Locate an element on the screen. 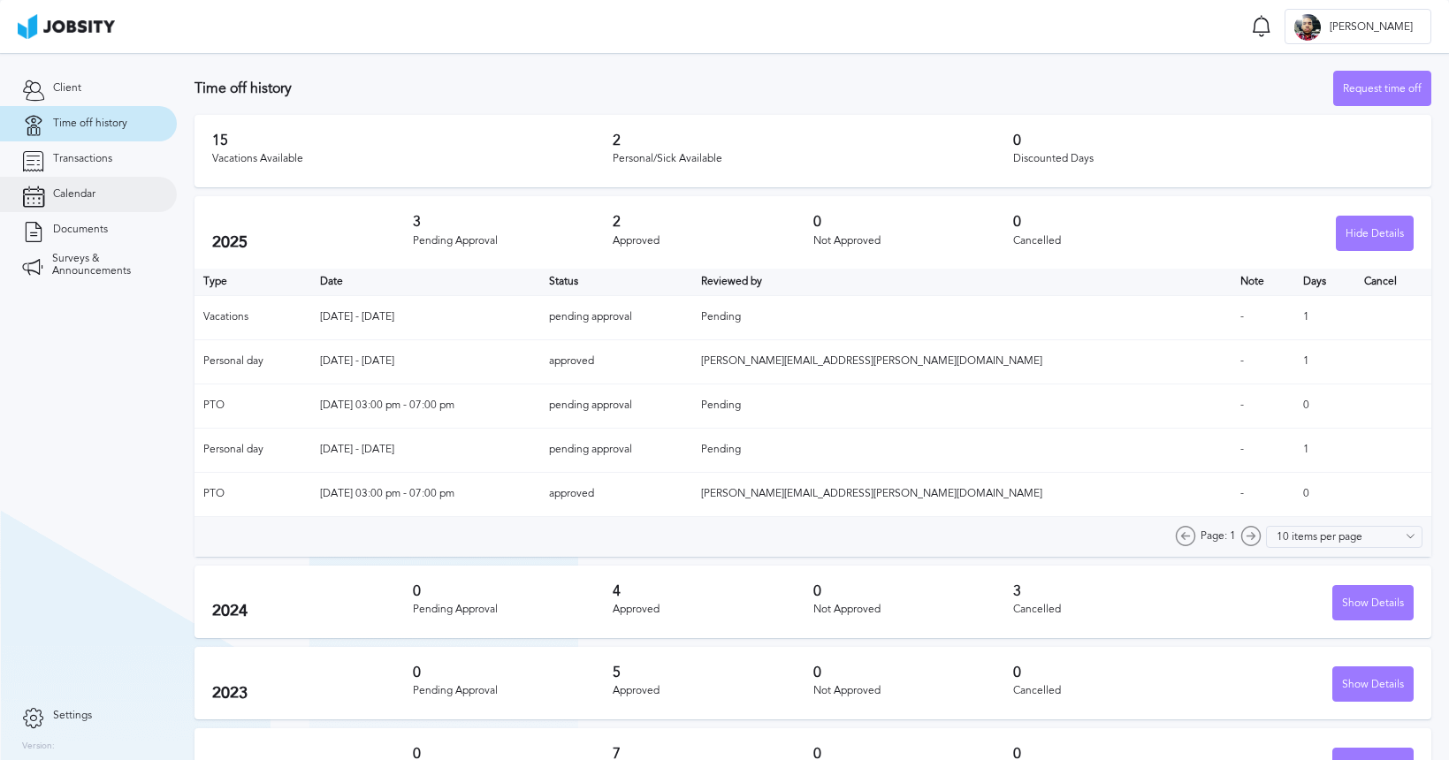  span: Time off history is located at coordinates (90, 124).